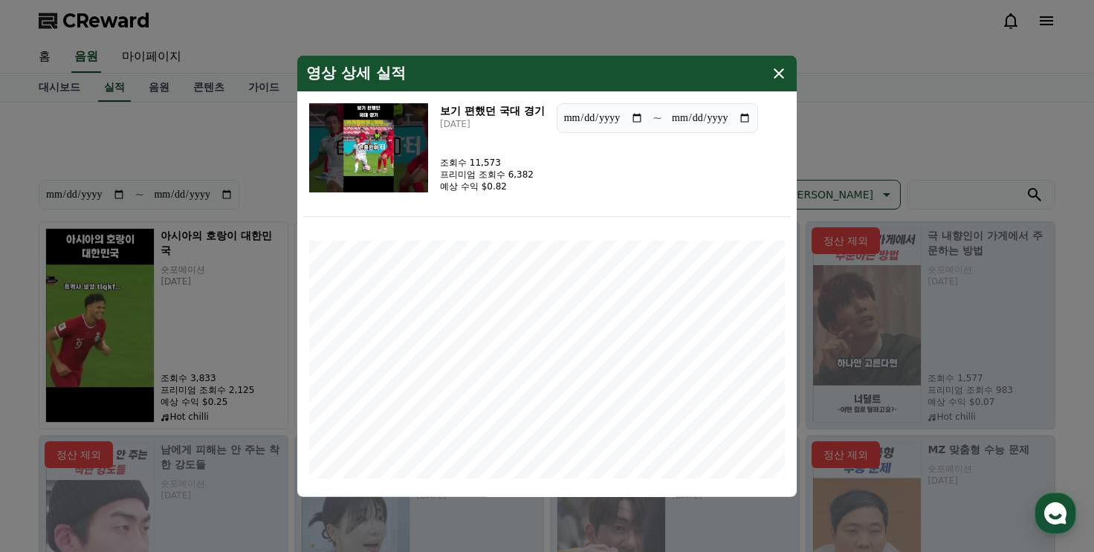 Image resolution: width=1094 pixels, height=552 pixels. What do you see at coordinates (487, 162) in the screenshot?
I see `p: 조회수 11,573` at bounding box center [487, 162].